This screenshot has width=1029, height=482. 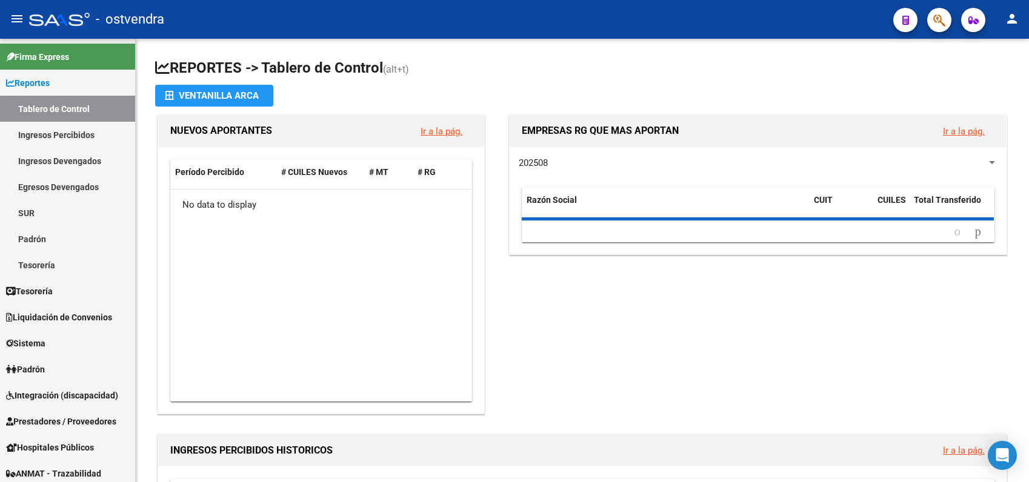 I want to click on div: Open Intercom Messenger, so click(x=1002, y=456).